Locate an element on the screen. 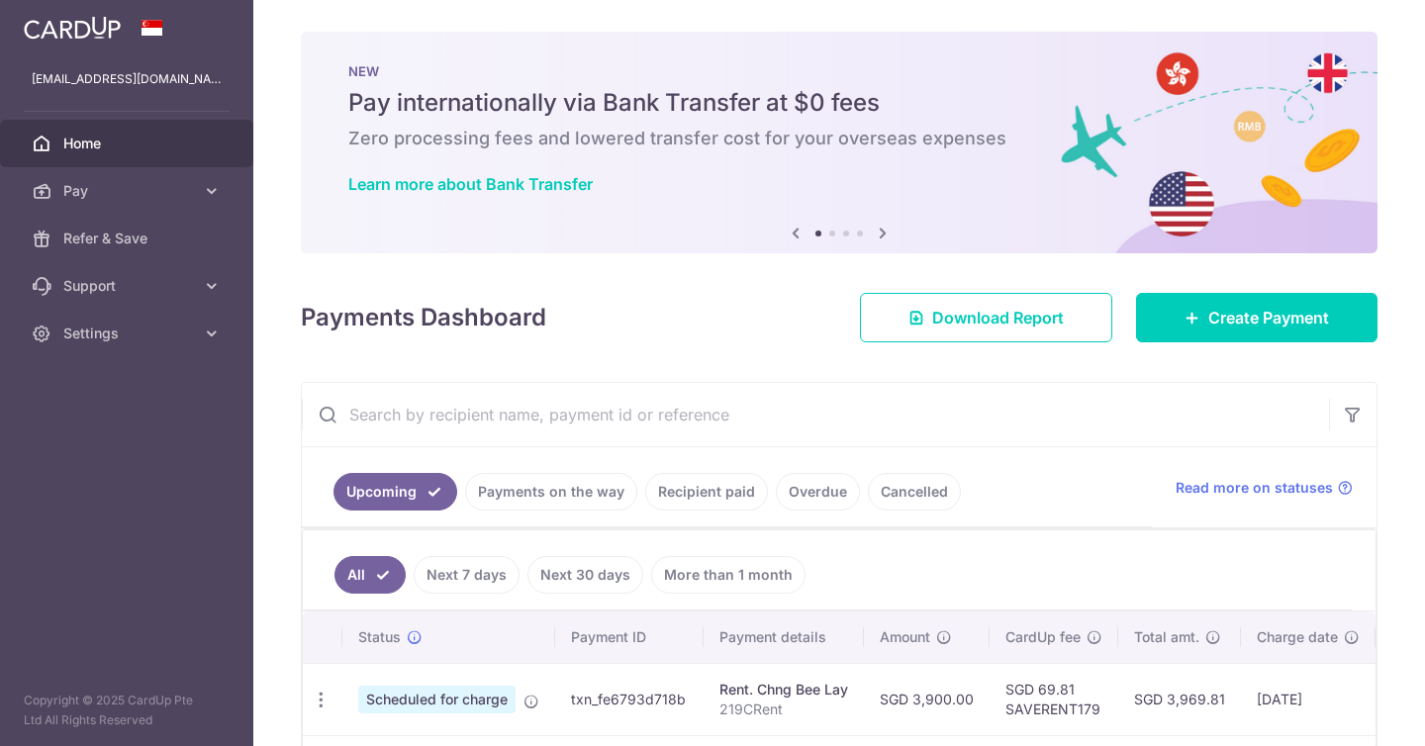 The image size is (1425, 746). img: Bank transfer banner is located at coordinates (839, 143).